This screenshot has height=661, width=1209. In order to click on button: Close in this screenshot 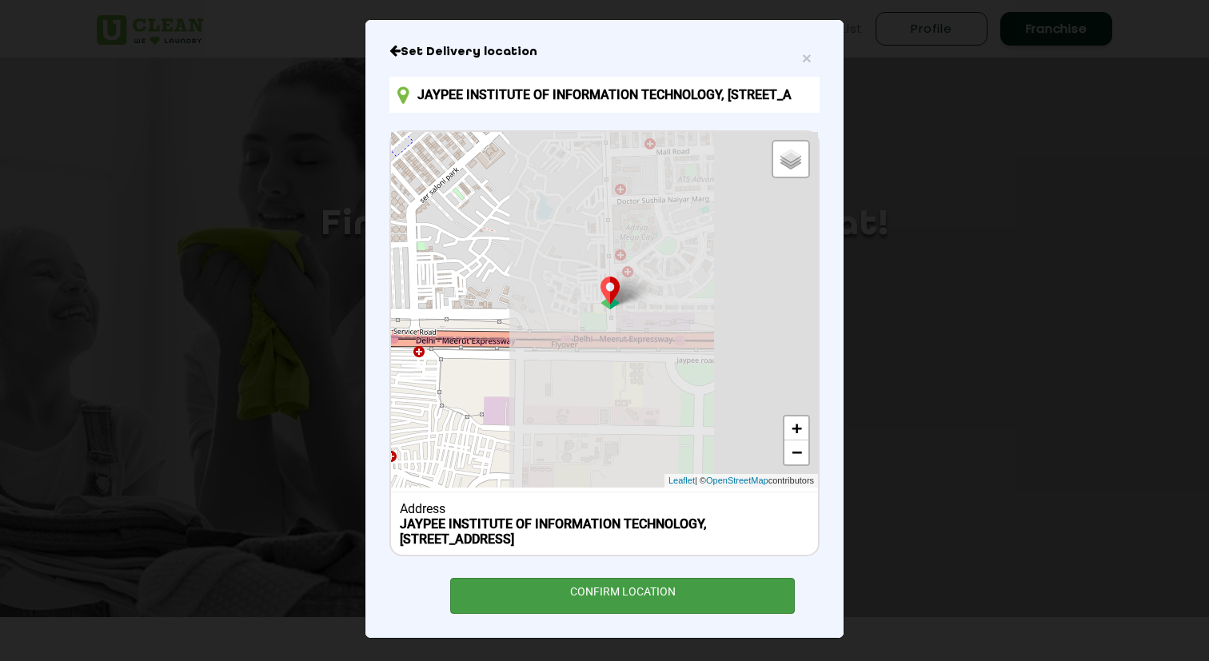, I will do `click(807, 58)`.